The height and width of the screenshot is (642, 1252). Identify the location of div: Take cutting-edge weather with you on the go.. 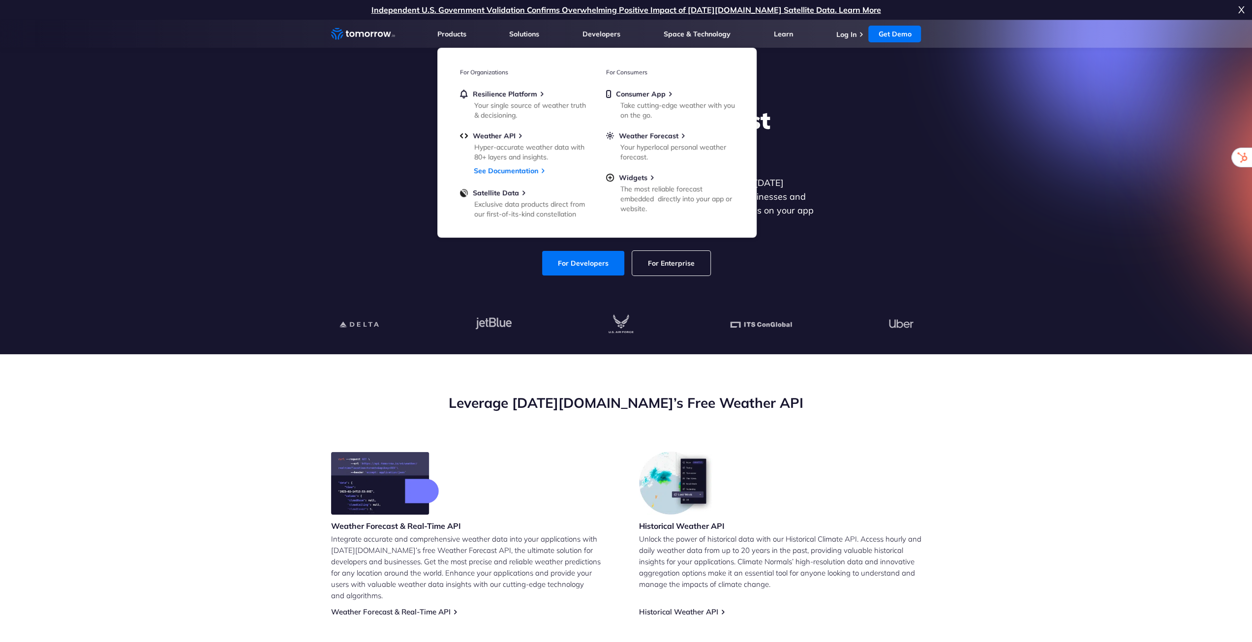
(677, 110).